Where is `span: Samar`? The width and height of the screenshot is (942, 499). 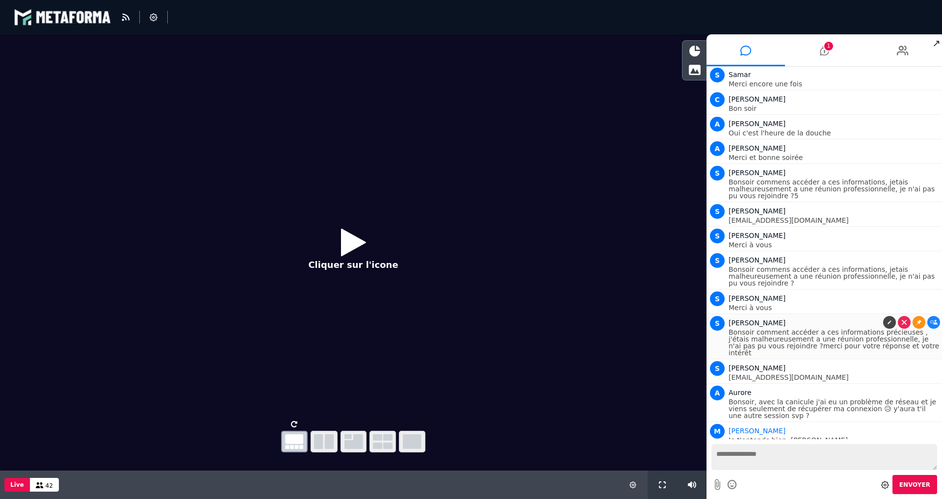 span: Samar is located at coordinates (739, 75).